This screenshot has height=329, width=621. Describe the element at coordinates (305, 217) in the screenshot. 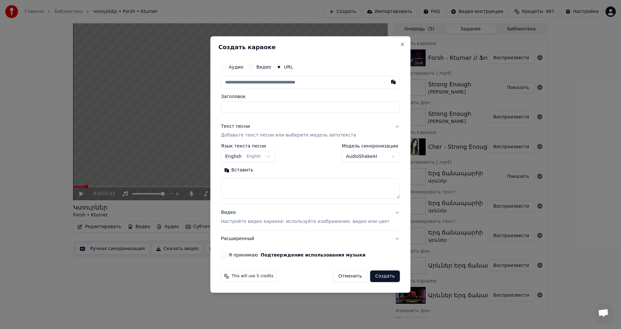

I see `div: Видео` at that location.